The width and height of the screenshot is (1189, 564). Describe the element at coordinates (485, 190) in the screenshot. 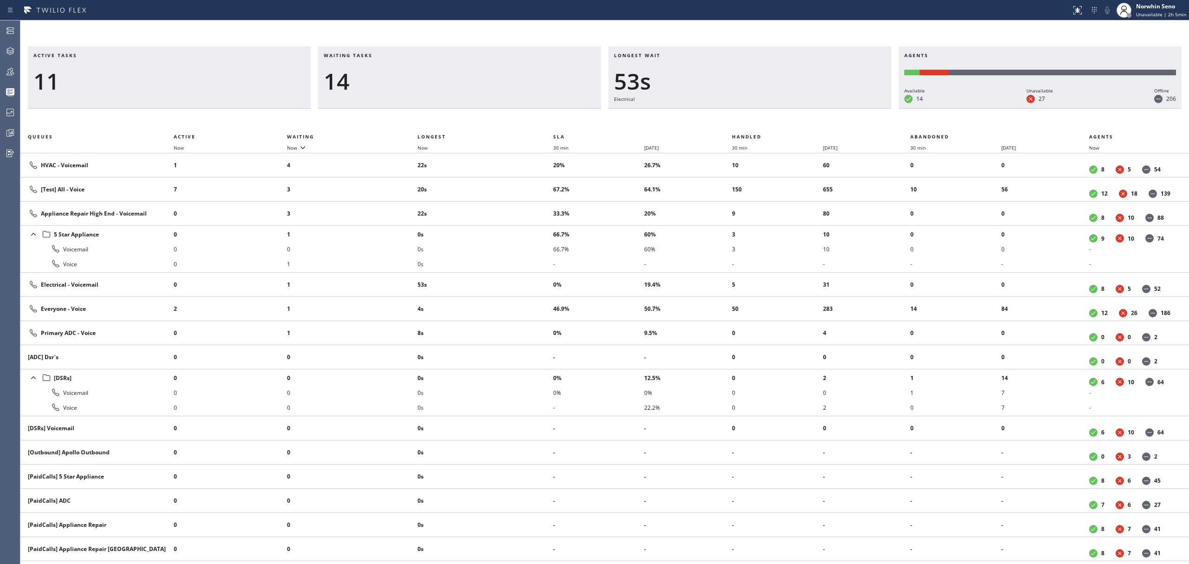

I see `li: 20s` at that location.